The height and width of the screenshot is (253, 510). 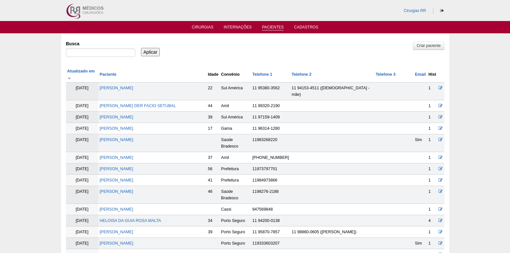 I want to click on a: Email, so click(x=420, y=74).